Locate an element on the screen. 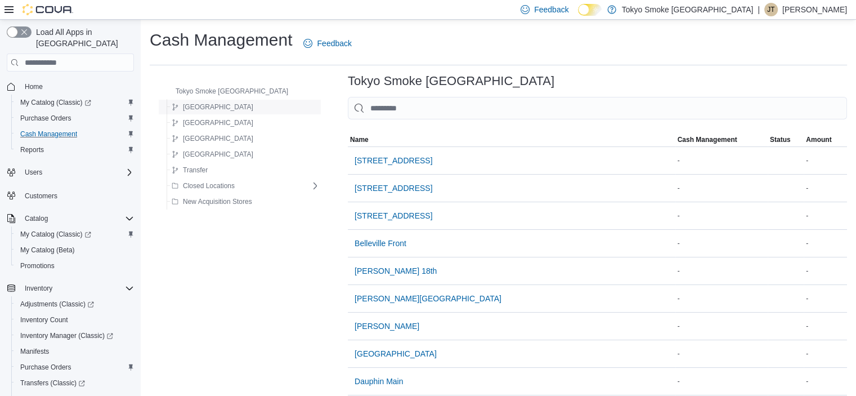  button: Inventory Count is located at coordinates (75, 320).